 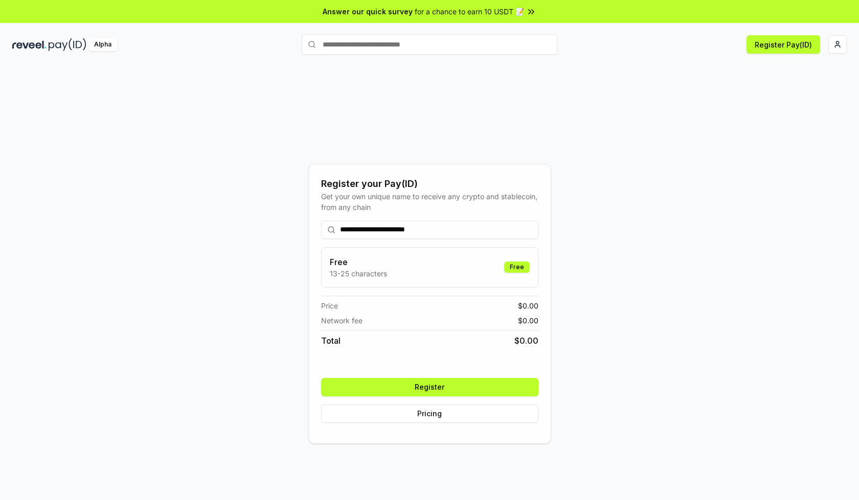 I want to click on span: Total, so click(x=331, y=341).